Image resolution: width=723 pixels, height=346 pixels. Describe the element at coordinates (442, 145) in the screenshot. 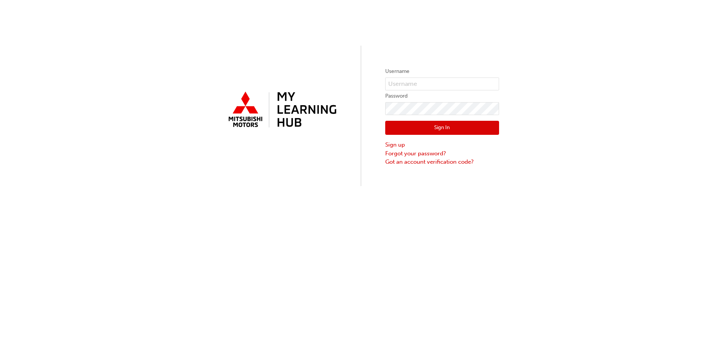

I see `a: Sign up` at that location.